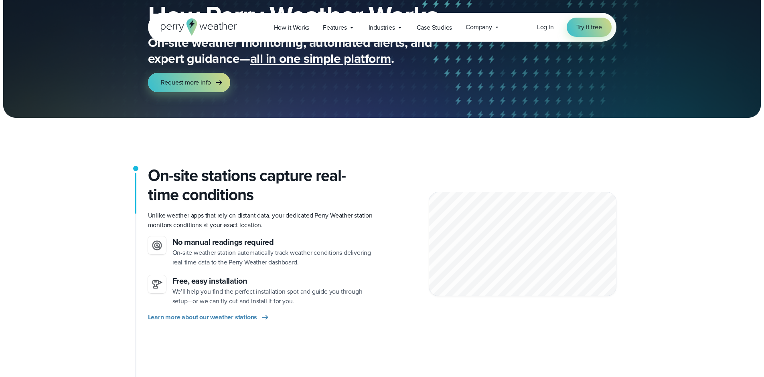 The image size is (764, 377). Describe the element at coordinates (274, 258) in the screenshot. I see `p: On-site weather station automatically track weather conditions delivering real-time data to the P...` at that location.